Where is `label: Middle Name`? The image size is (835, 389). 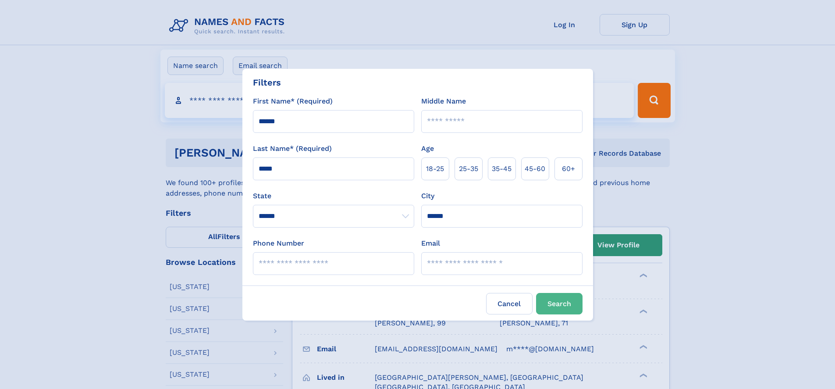
label: Middle Name is located at coordinates (443, 101).